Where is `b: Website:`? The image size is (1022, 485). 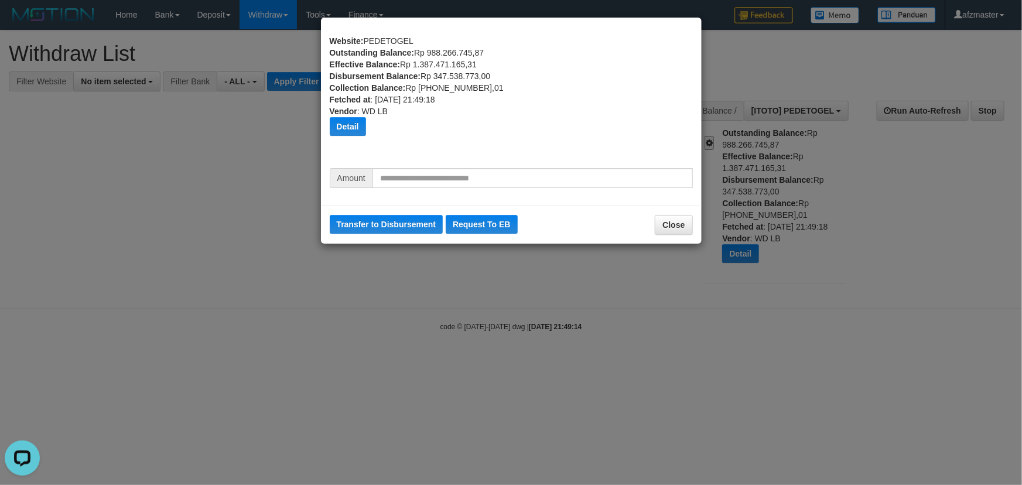 b: Website: is located at coordinates (347, 41).